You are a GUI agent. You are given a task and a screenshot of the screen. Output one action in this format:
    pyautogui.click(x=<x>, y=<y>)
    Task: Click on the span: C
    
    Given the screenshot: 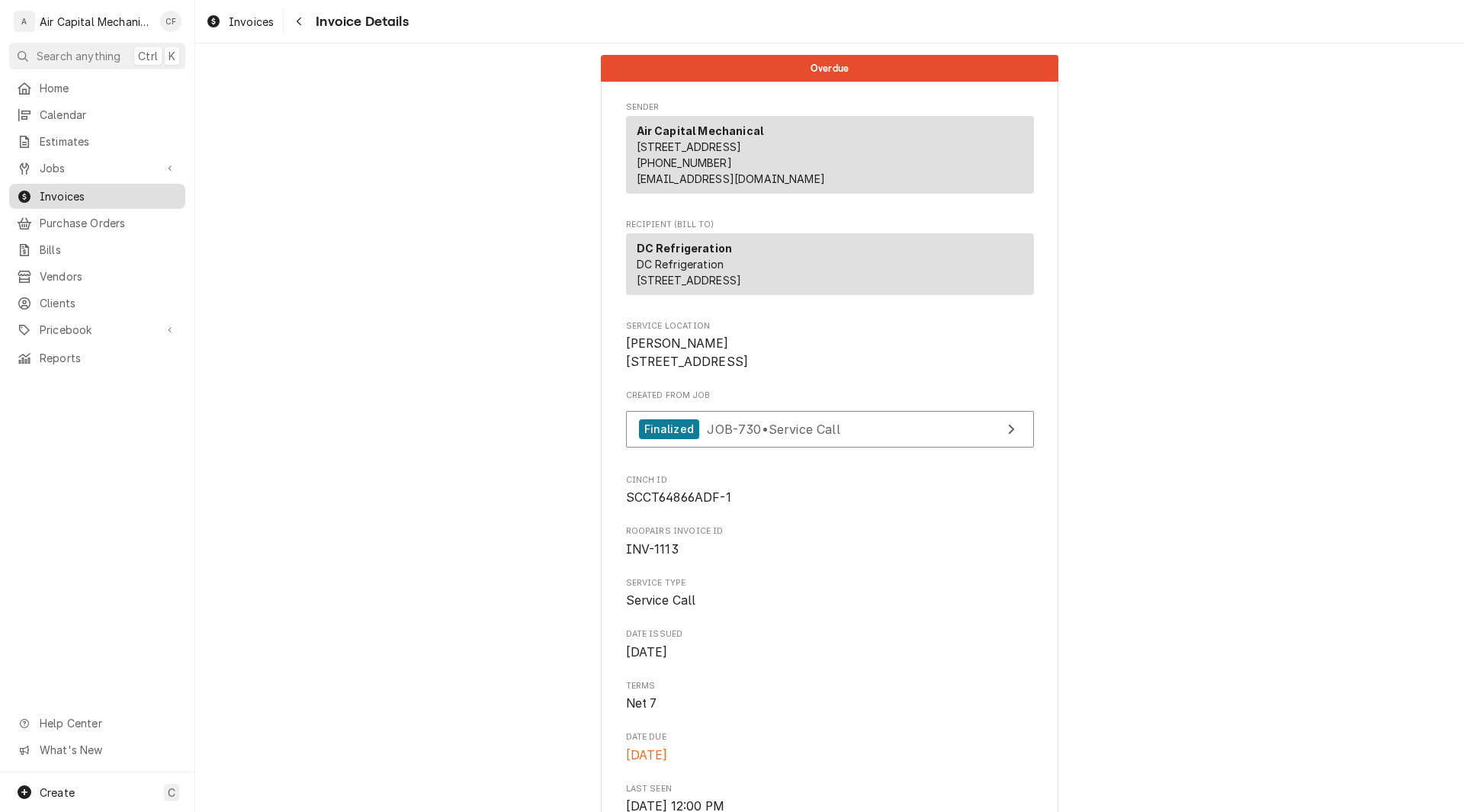 What is the action you would take?
    pyautogui.click(x=172, y=792)
    